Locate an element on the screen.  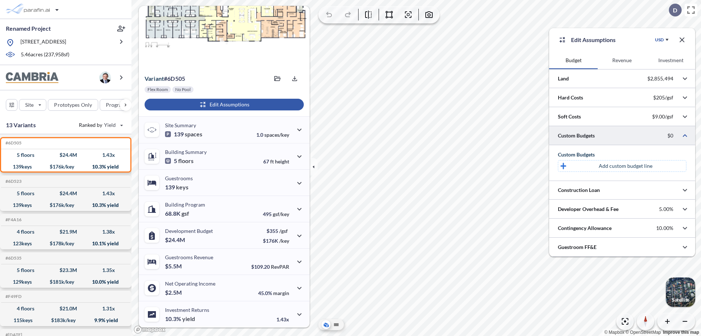
p: Developer Overhead & Fee is located at coordinates (589, 209).